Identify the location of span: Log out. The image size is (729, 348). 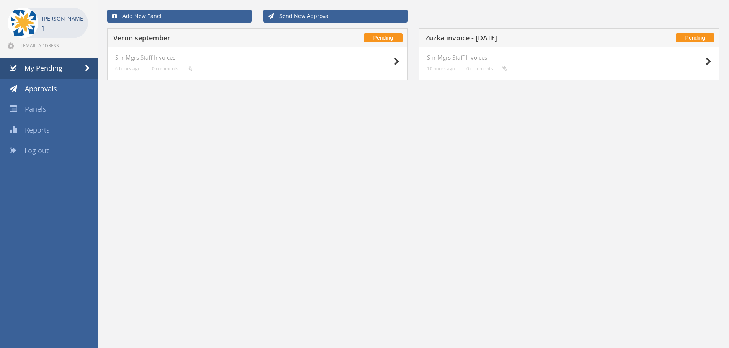
(36, 151).